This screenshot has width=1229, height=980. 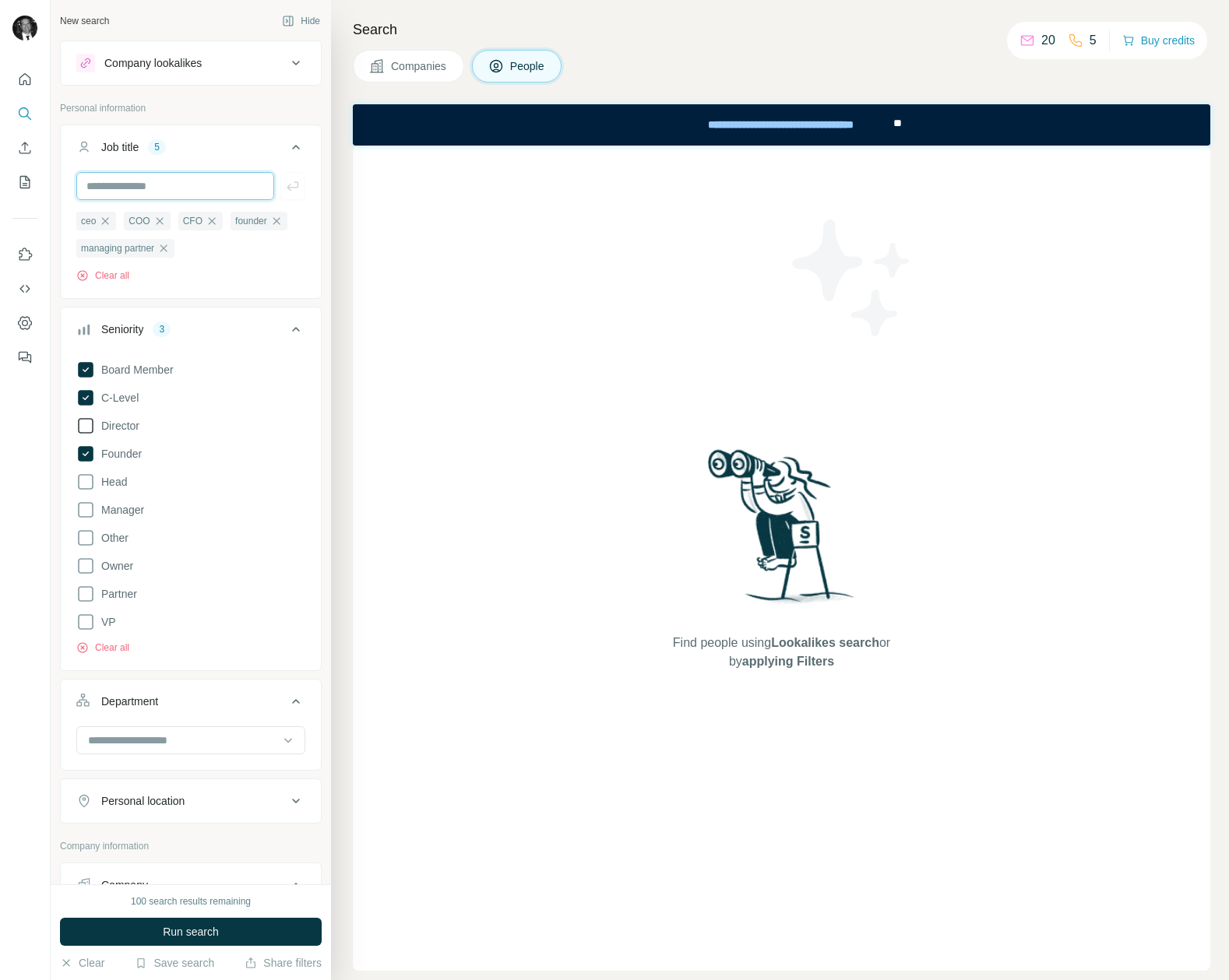 What do you see at coordinates (191, 150) in the screenshot?
I see `button: Job title5` at bounding box center [191, 150].